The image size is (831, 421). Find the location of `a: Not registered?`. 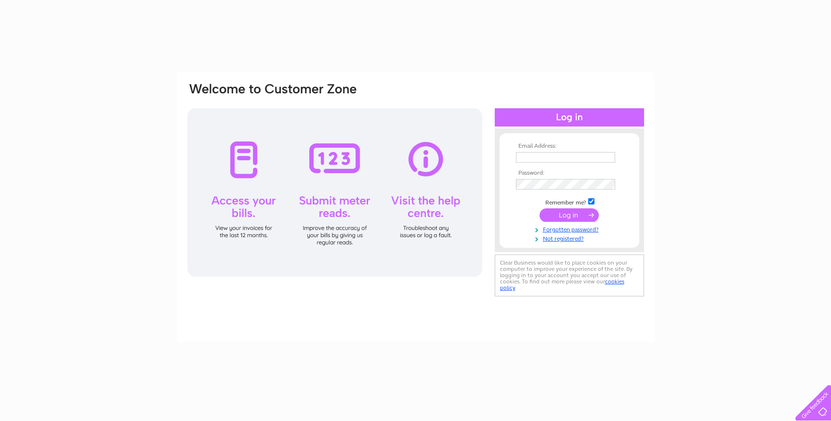

a: Not registered? is located at coordinates (570, 238).